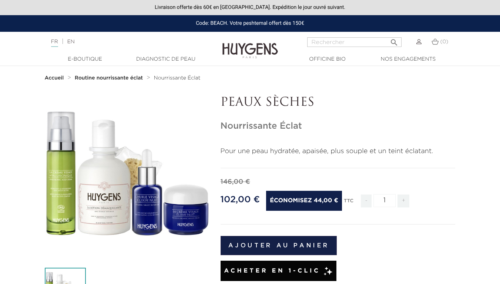 Image resolution: width=500 pixels, height=284 pixels. I want to click on input: Rechercher, so click(354, 42).